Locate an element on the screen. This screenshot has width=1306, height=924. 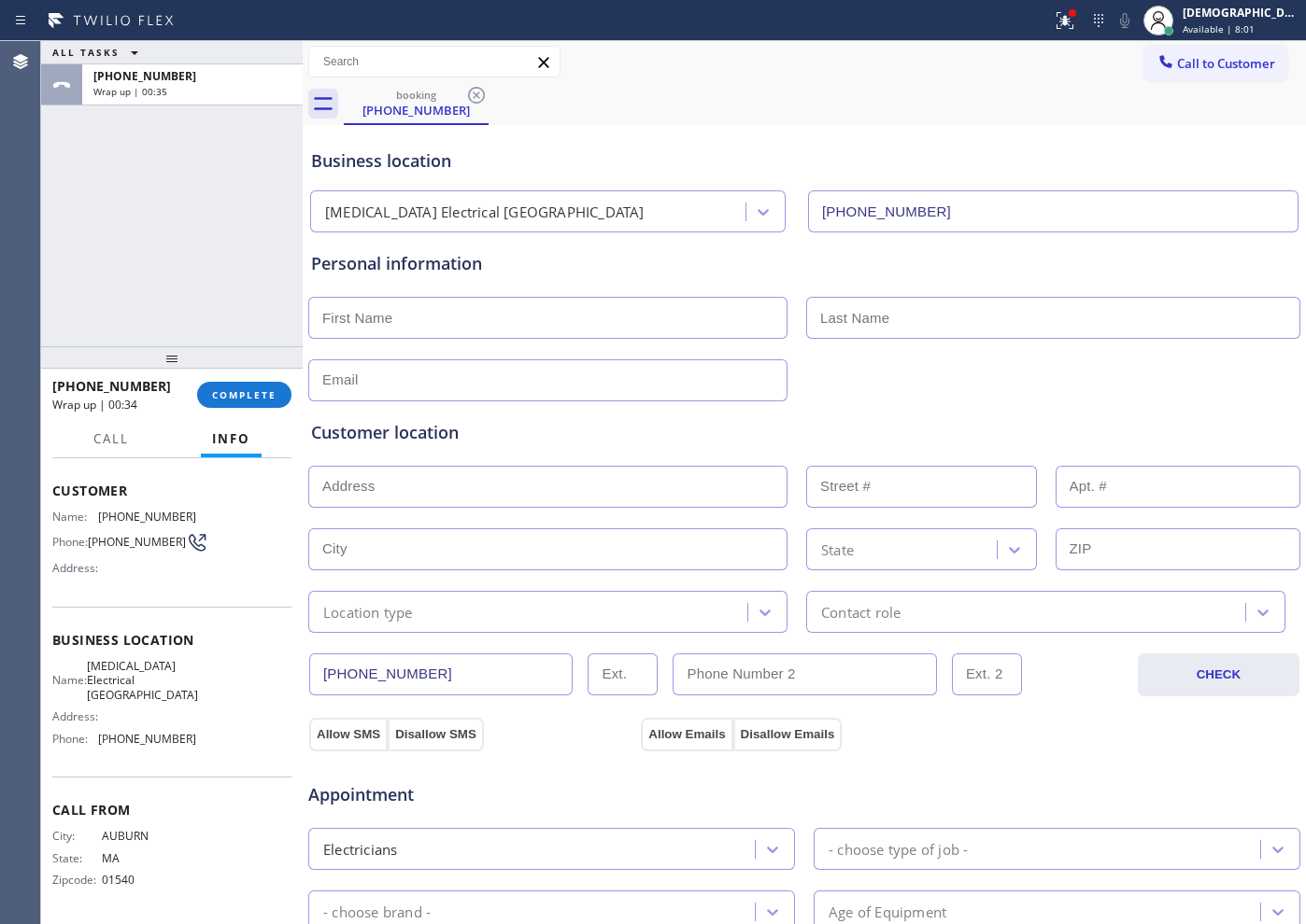
span: Zipcode: is located at coordinates (76, 880).